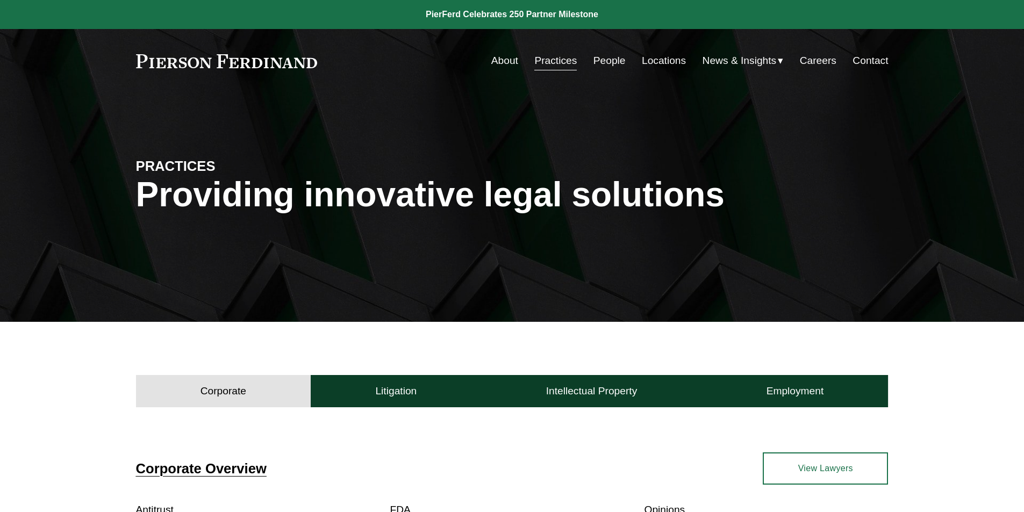 The height and width of the screenshot is (512, 1024). Describe the element at coordinates (592, 391) in the screenshot. I see `h4: Intellectual Property` at that location.